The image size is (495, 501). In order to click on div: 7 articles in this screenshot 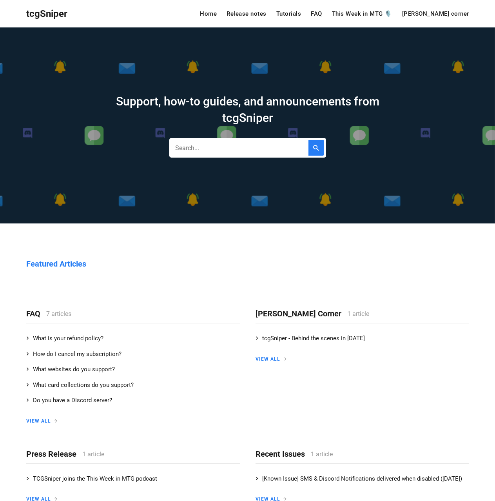, I will do `click(59, 314)`.